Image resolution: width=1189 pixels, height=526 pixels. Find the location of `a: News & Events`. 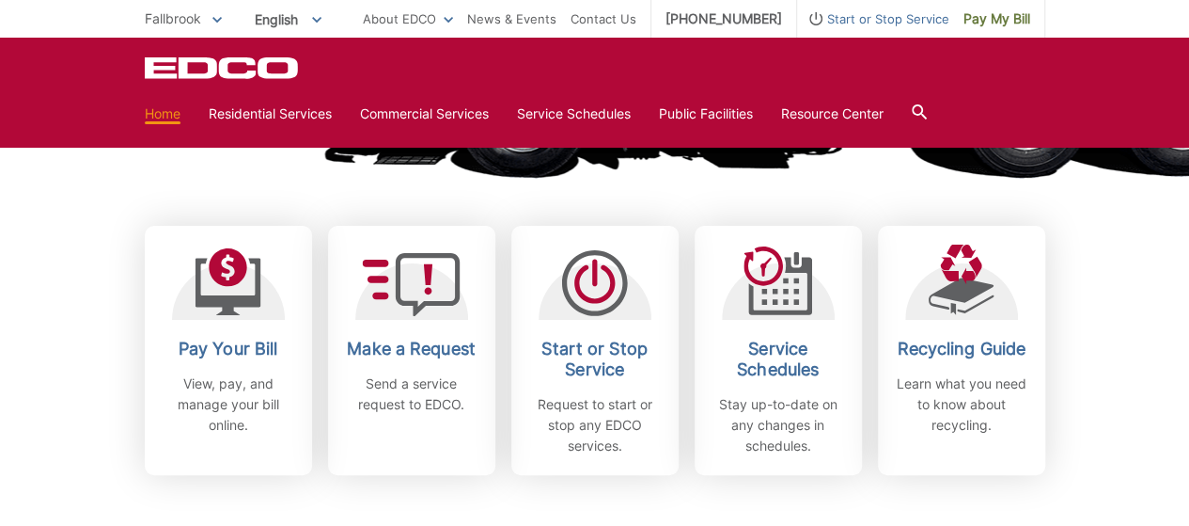

a: News & Events is located at coordinates (511, 19).